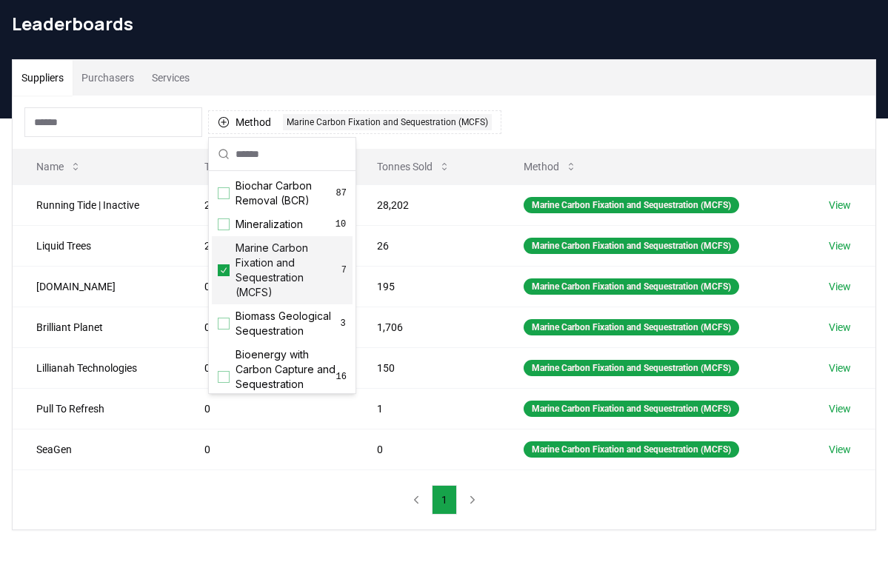 This screenshot has height=562, width=888. What do you see at coordinates (341, 224) in the screenshot?
I see `span: 10` at bounding box center [341, 224].